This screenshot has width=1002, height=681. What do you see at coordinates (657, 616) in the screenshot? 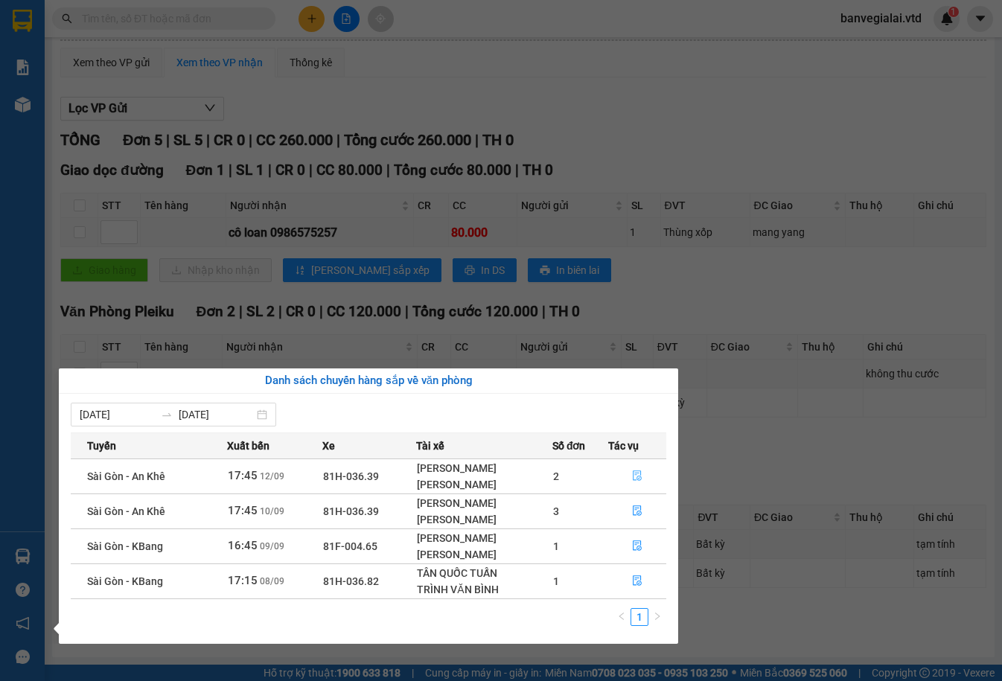
I see `span: right` at bounding box center [657, 616].